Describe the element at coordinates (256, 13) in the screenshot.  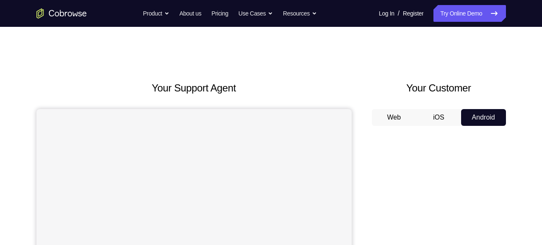
I see `button: Use Cases` at that location.